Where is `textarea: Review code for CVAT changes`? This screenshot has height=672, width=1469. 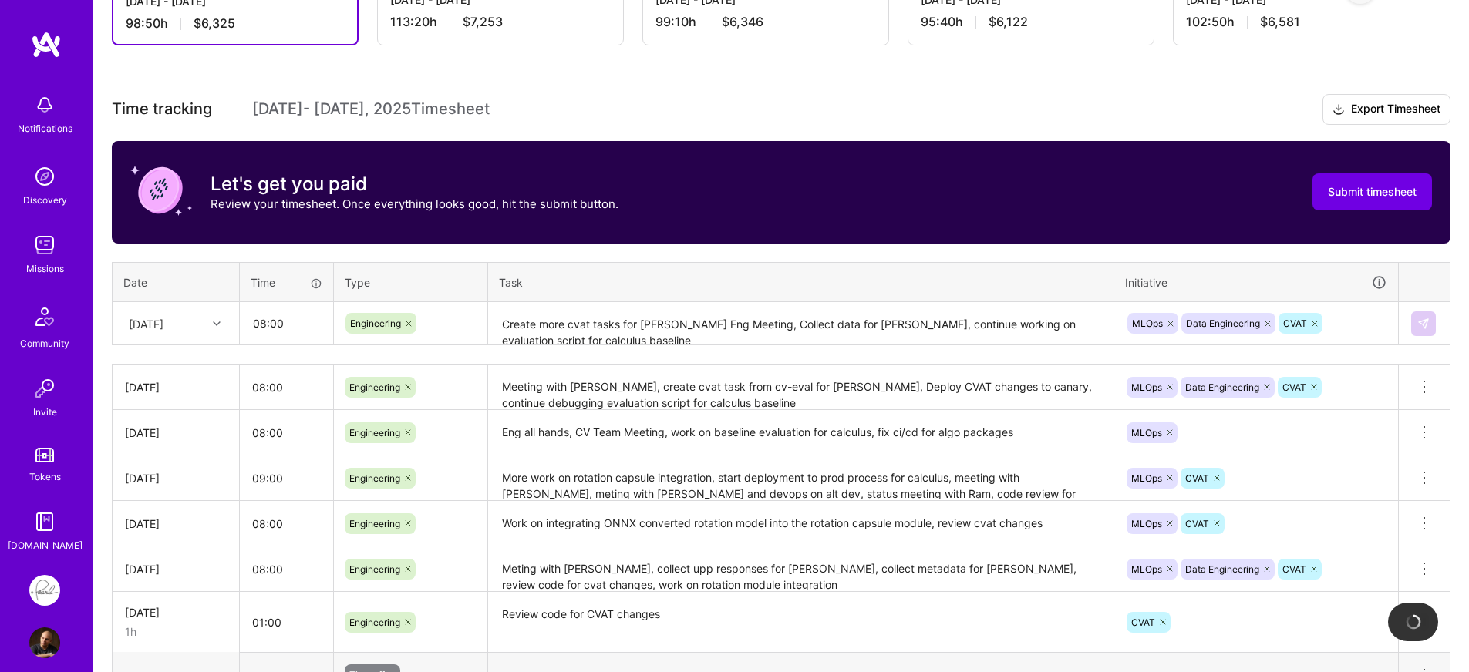 textarea: Review code for CVAT changes is located at coordinates (800, 622).